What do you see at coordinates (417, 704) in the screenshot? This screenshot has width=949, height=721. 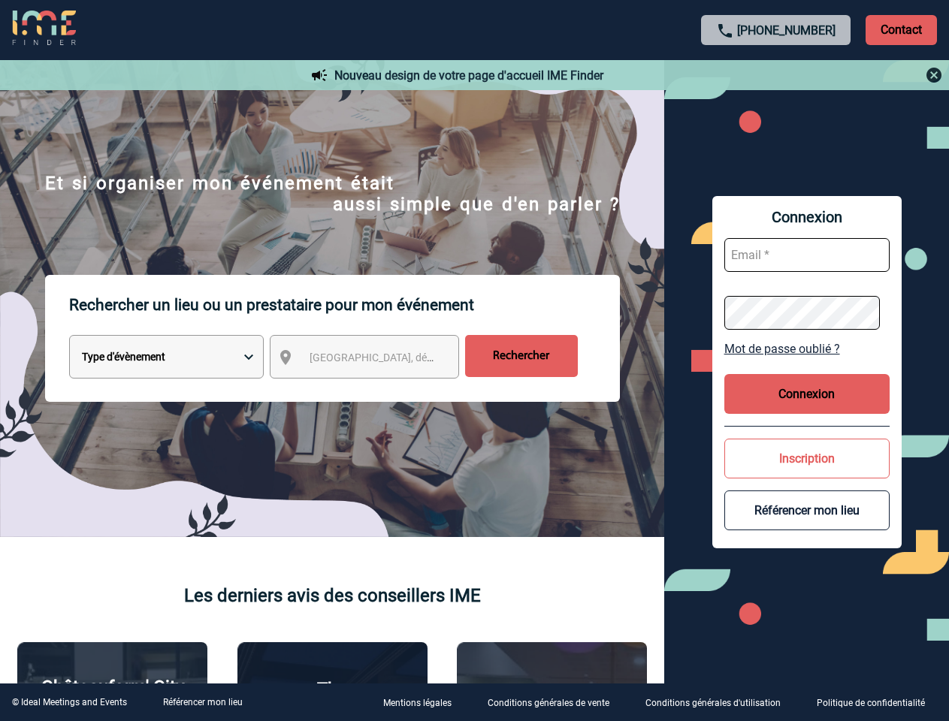 I see `p: Mentions légales` at bounding box center [417, 704].